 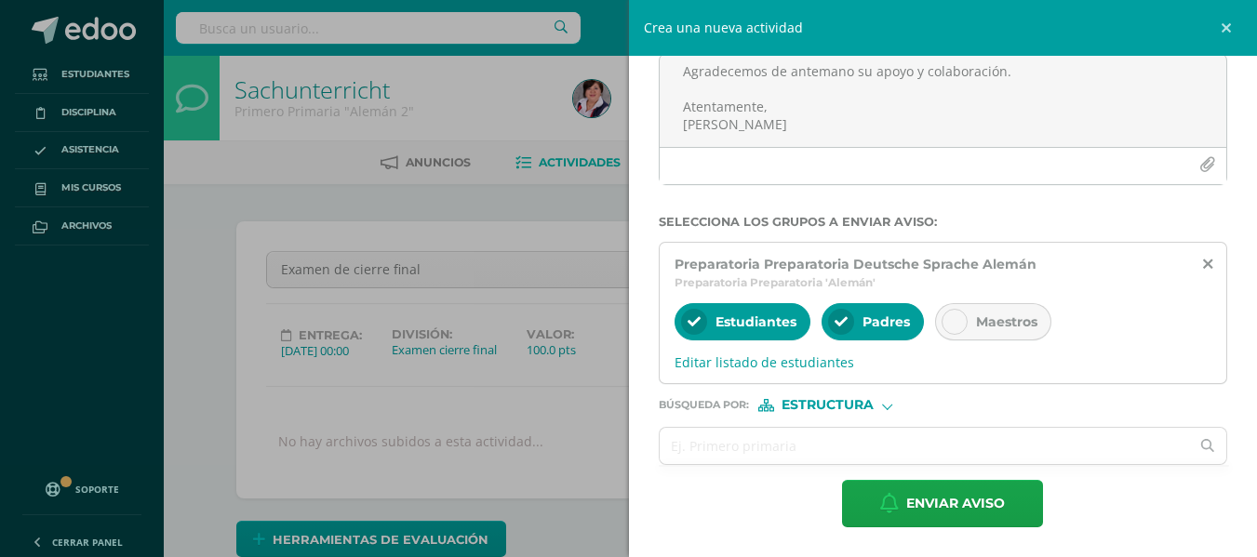 I want to click on span: Preparatoria Preparatoria Deutsche Sprache Alemán, so click(x=855, y=264).